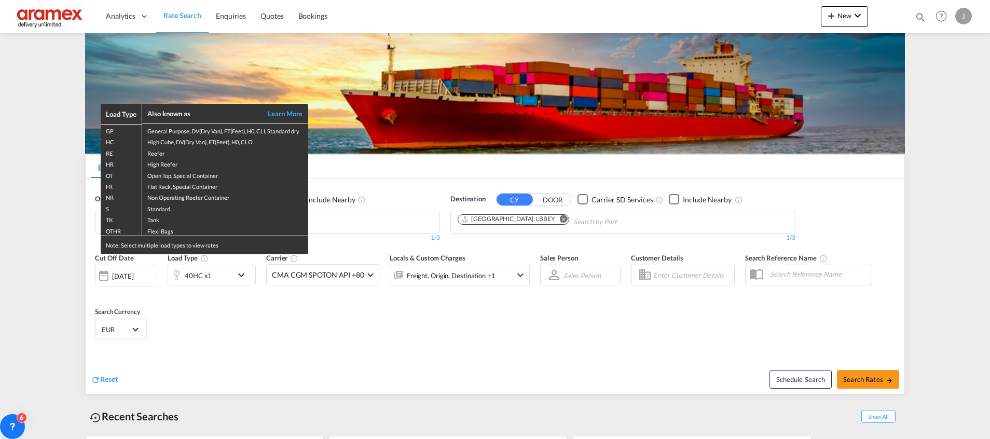 The width and height of the screenshot is (990, 439). What do you see at coordinates (121, 230) in the screenshot?
I see `td: OTHR` at bounding box center [121, 230].